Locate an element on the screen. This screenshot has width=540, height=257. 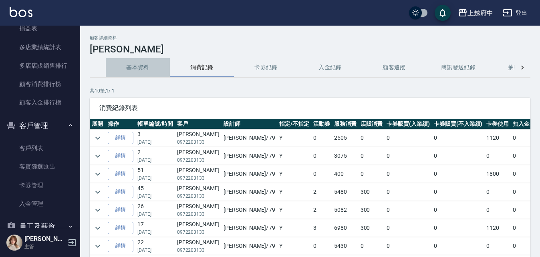
td: 22 is located at coordinates (155, 246).